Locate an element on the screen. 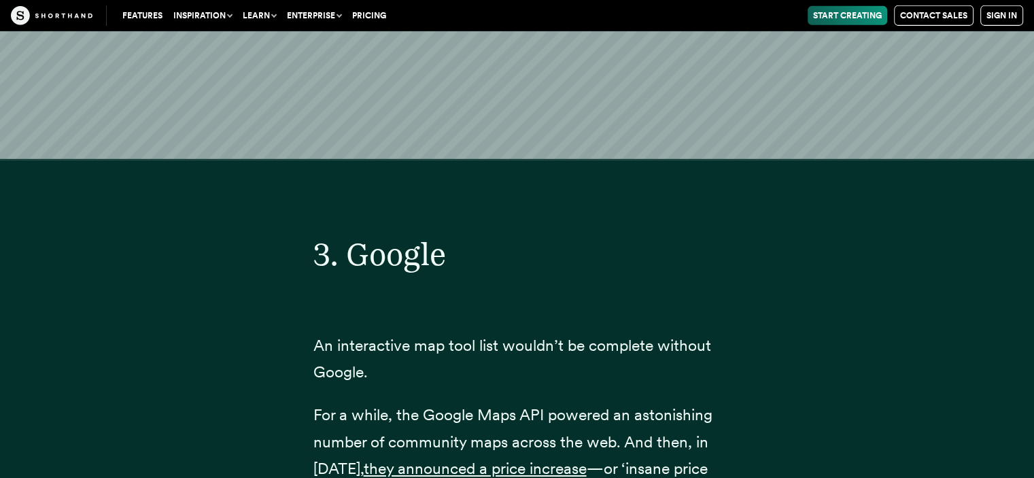 The width and height of the screenshot is (1034, 478). a: Contact Sales is located at coordinates (934, 16).